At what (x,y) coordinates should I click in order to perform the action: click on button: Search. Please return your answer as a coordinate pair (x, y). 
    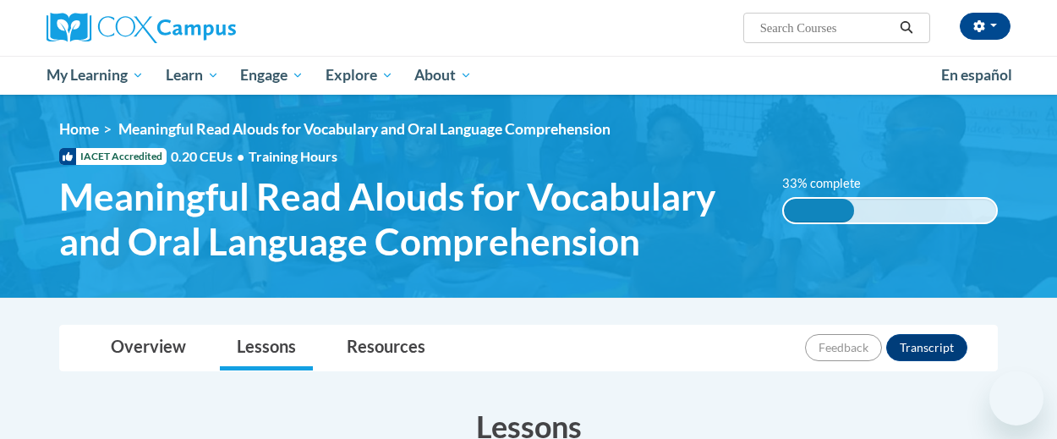
    Looking at the image, I should click on (906, 28).